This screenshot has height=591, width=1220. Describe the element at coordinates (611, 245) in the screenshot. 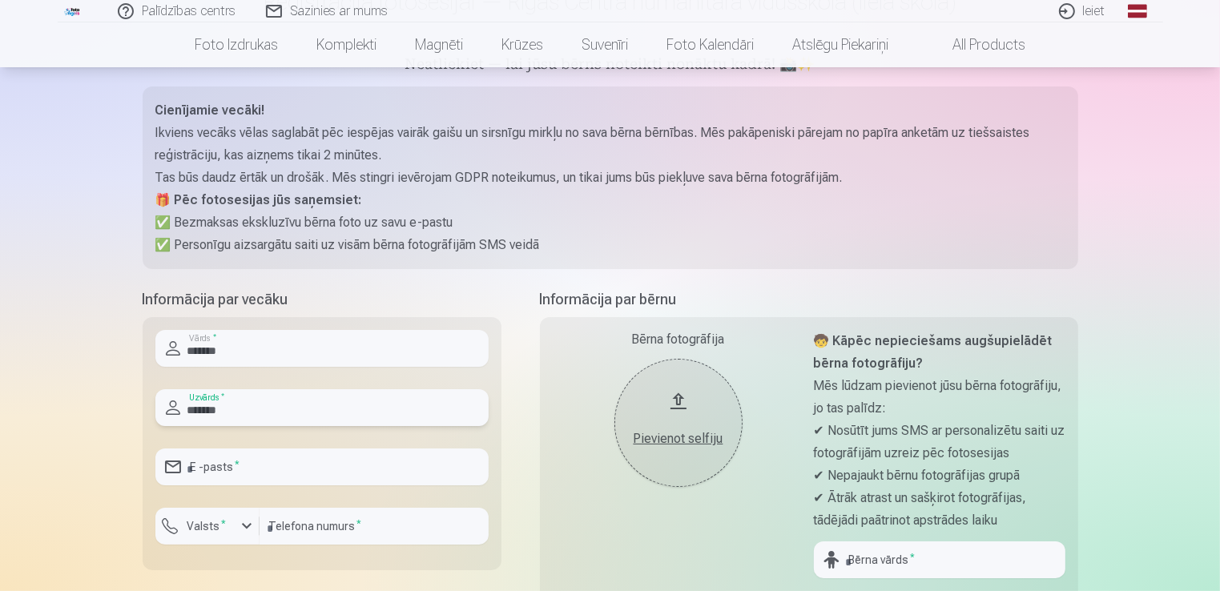

I see `p: ✅ Personīgu aizsargātu saiti uz visām bērna fotogrāfijām SMS veidā` at that location.